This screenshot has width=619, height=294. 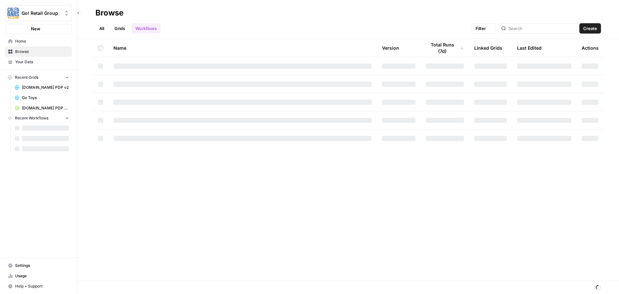 I want to click on img: Go! Retail Group Logo, so click(x=13, y=13).